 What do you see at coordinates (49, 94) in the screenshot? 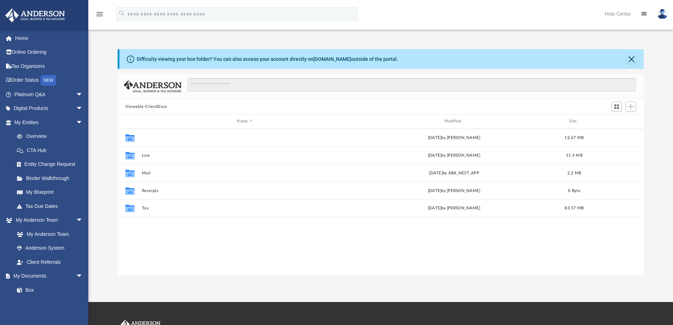
I see `a: Platinum Q&Aarrow_drop_down` at bounding box center [49, 94].